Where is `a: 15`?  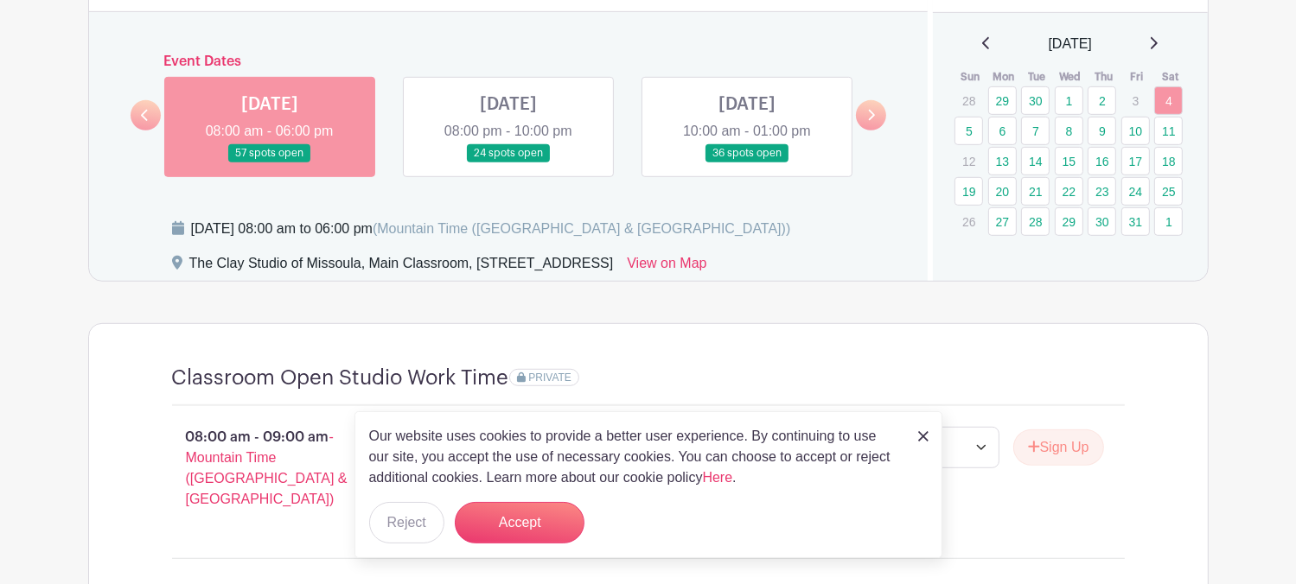 a: 15 is located at coordinates (1069, 161).